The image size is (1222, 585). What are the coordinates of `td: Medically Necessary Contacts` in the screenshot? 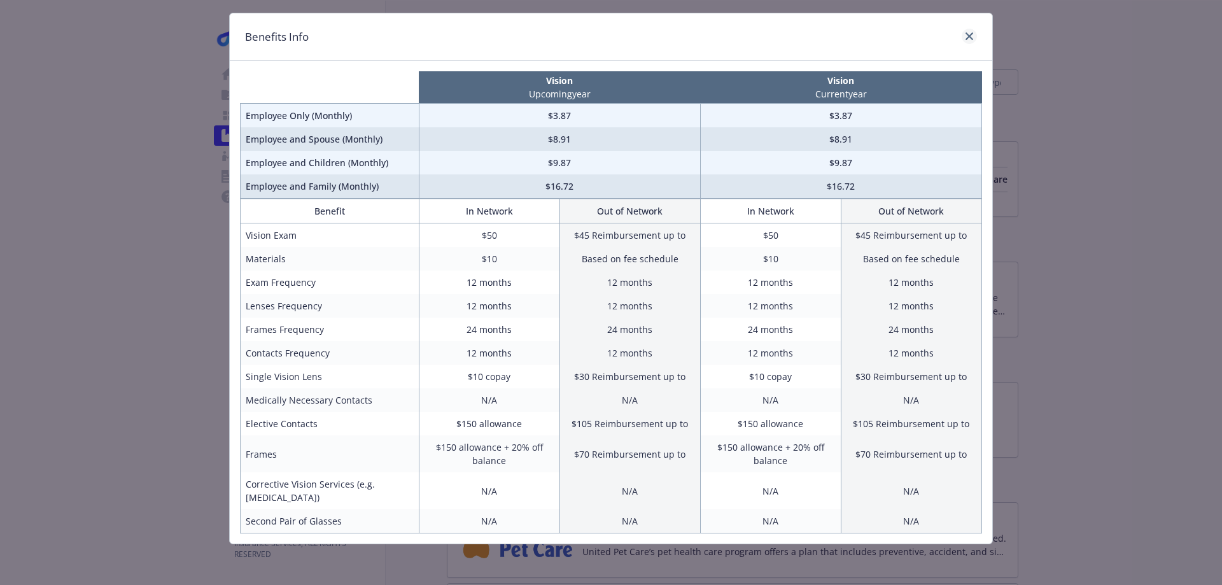 It's located at (330, 400).